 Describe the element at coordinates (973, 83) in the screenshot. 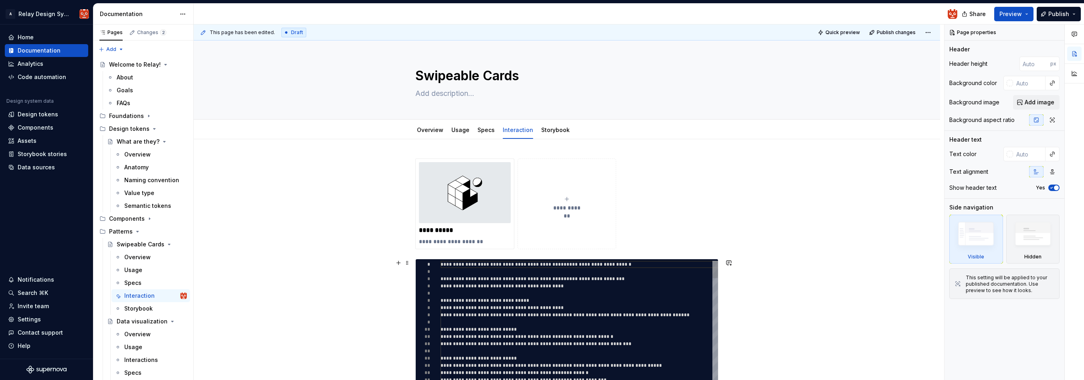

I see `div: Background color` at that location.